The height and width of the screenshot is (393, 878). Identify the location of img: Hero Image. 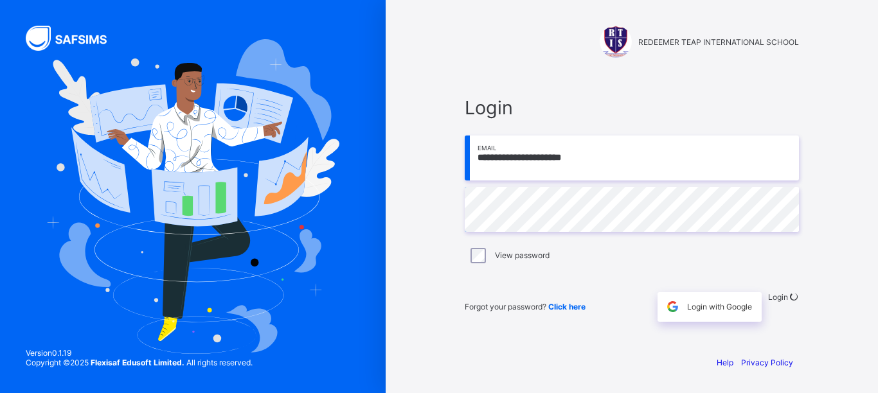
(192, 197).